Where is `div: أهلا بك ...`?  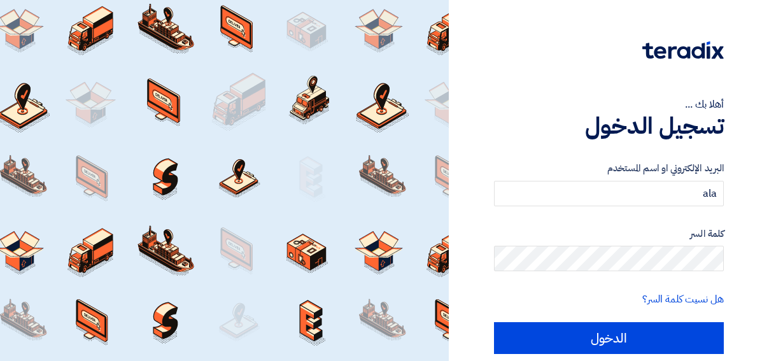 div: أهلا بك ... is located at coordinates (609, 104).